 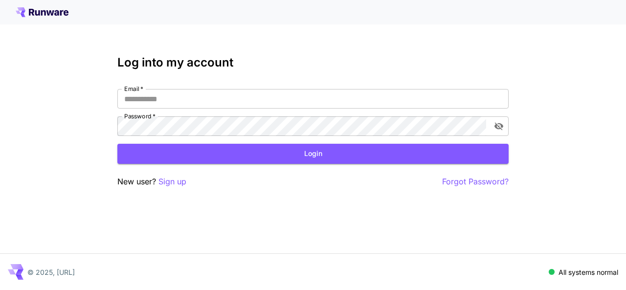 What do you see at coordinates (313, 63) in the screenshot?
I see `h3: Log into my account` at bounding box center [313, 63].